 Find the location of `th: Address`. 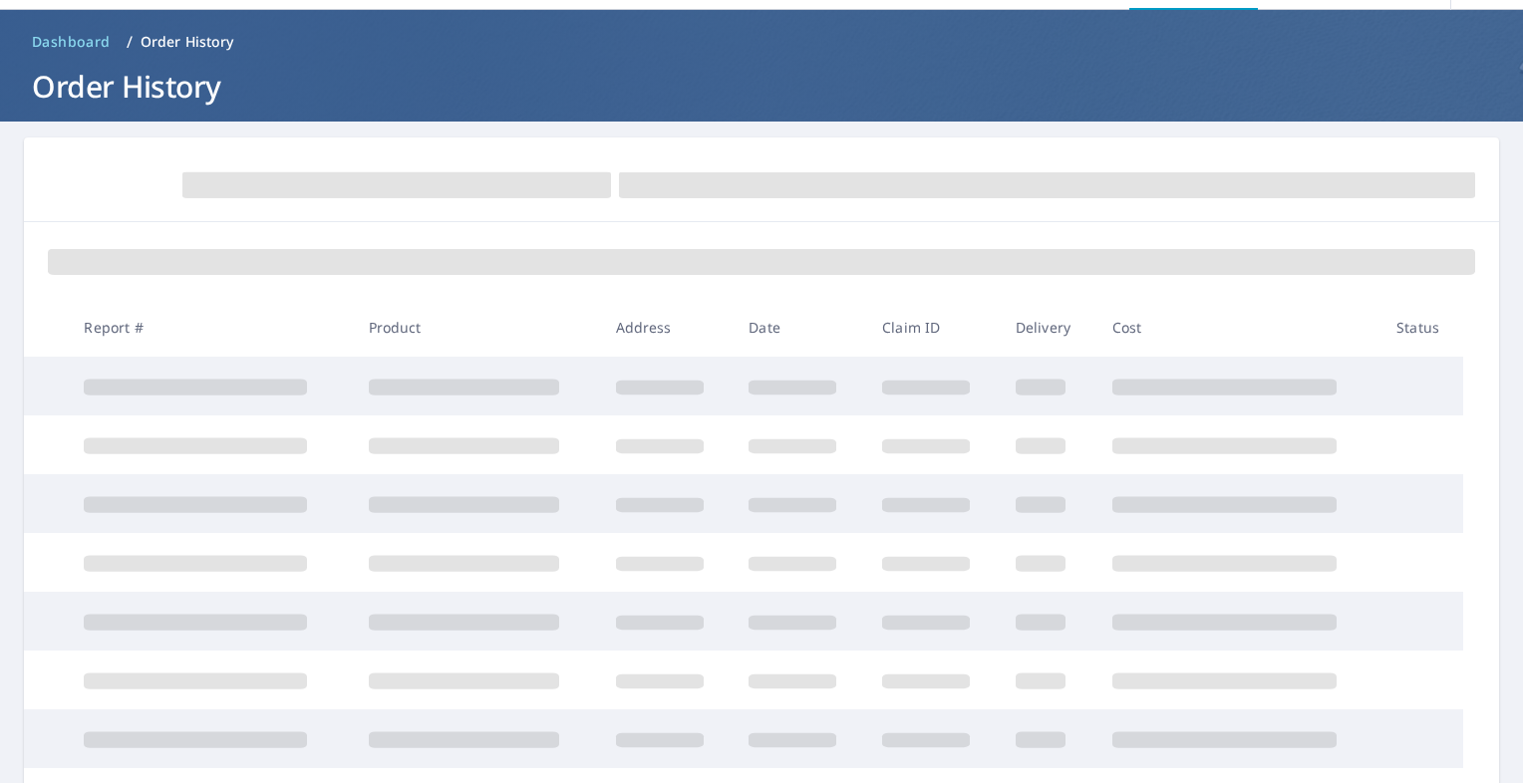

th: Address is located at coordinates (667, 327).